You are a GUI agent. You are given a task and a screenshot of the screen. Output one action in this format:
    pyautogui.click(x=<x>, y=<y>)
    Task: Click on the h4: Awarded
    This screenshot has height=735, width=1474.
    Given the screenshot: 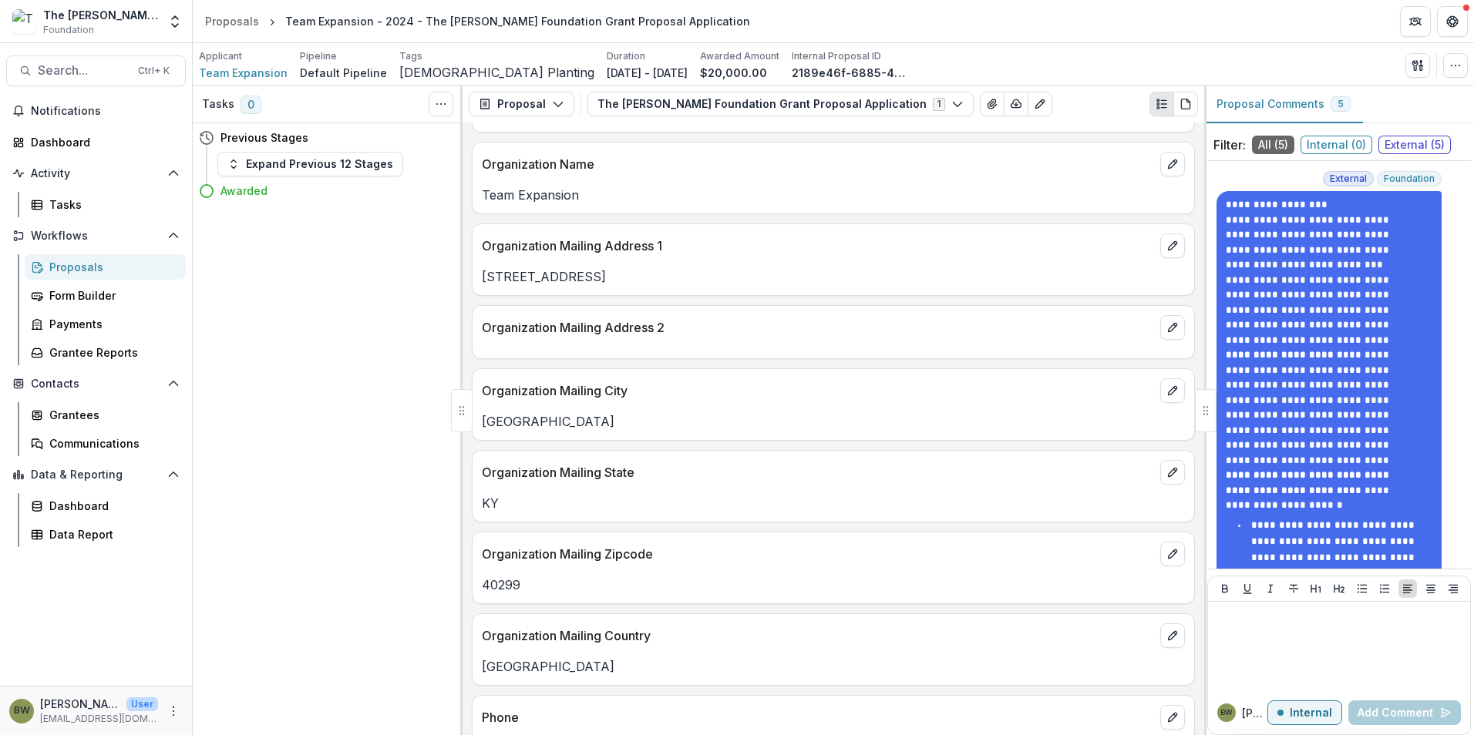 What is the action you would take?
    pyautogui.click(x=244, y=190)
    